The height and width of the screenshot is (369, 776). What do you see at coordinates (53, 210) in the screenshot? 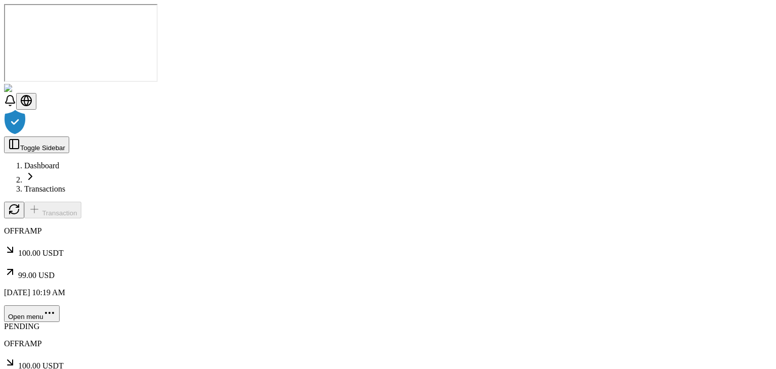
I see `button: Transaction` at bounding box center [53, 210].